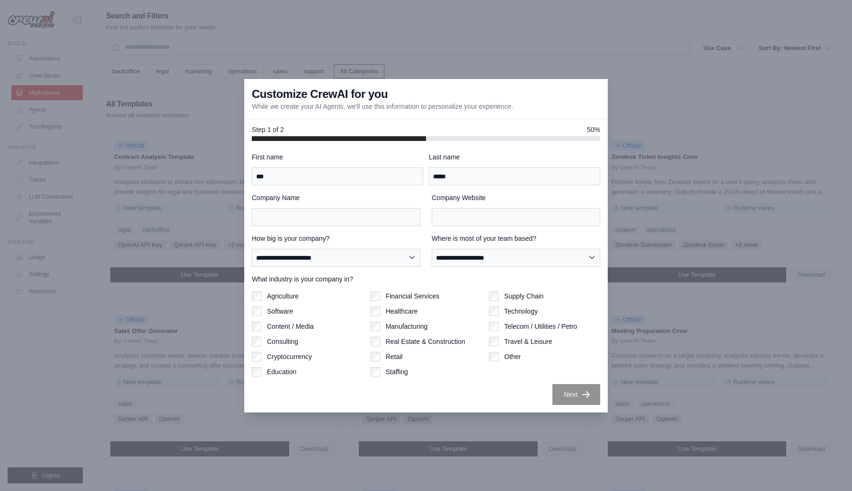  I want to click on label: Supply Chain, so click(524, 296).